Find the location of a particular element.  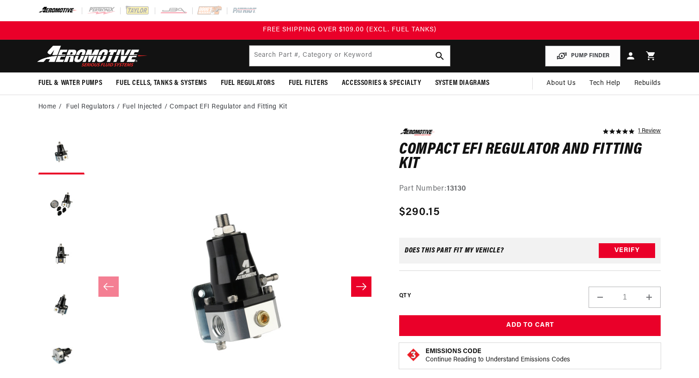

button: Add to Cart is located at coordinates (530, 326).